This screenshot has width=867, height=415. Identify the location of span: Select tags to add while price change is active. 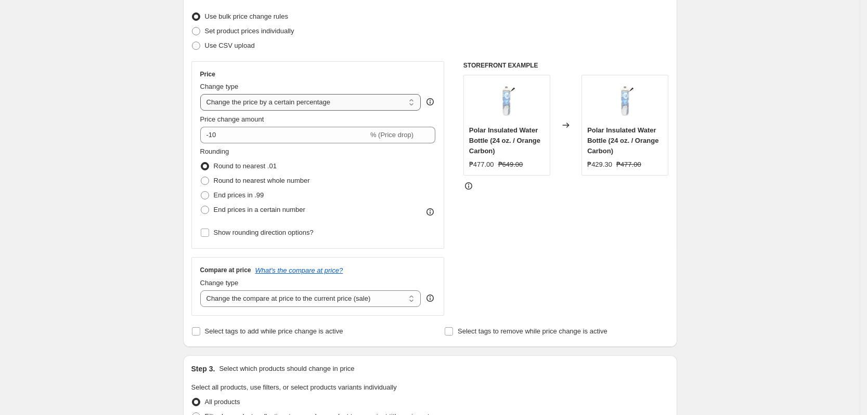
(274, 331).